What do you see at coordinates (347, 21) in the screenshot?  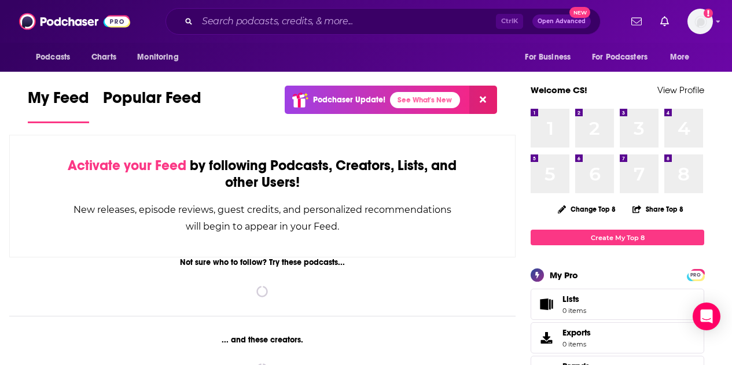 I see `input: Search podcasts, credits, & more...` at bounding box center [347, 21].